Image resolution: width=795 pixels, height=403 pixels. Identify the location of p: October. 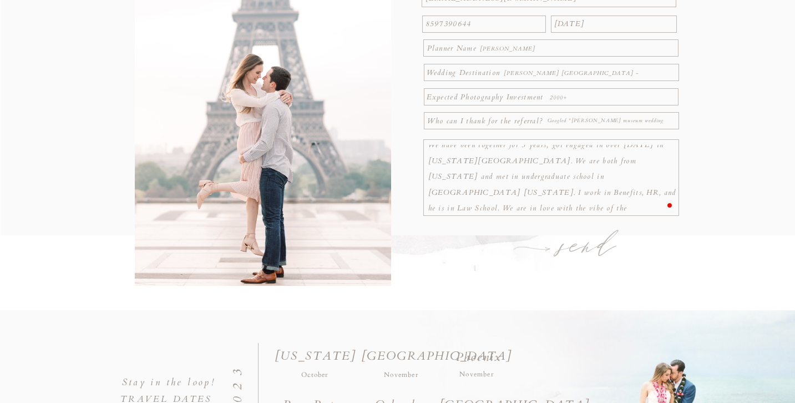
(315, 375).